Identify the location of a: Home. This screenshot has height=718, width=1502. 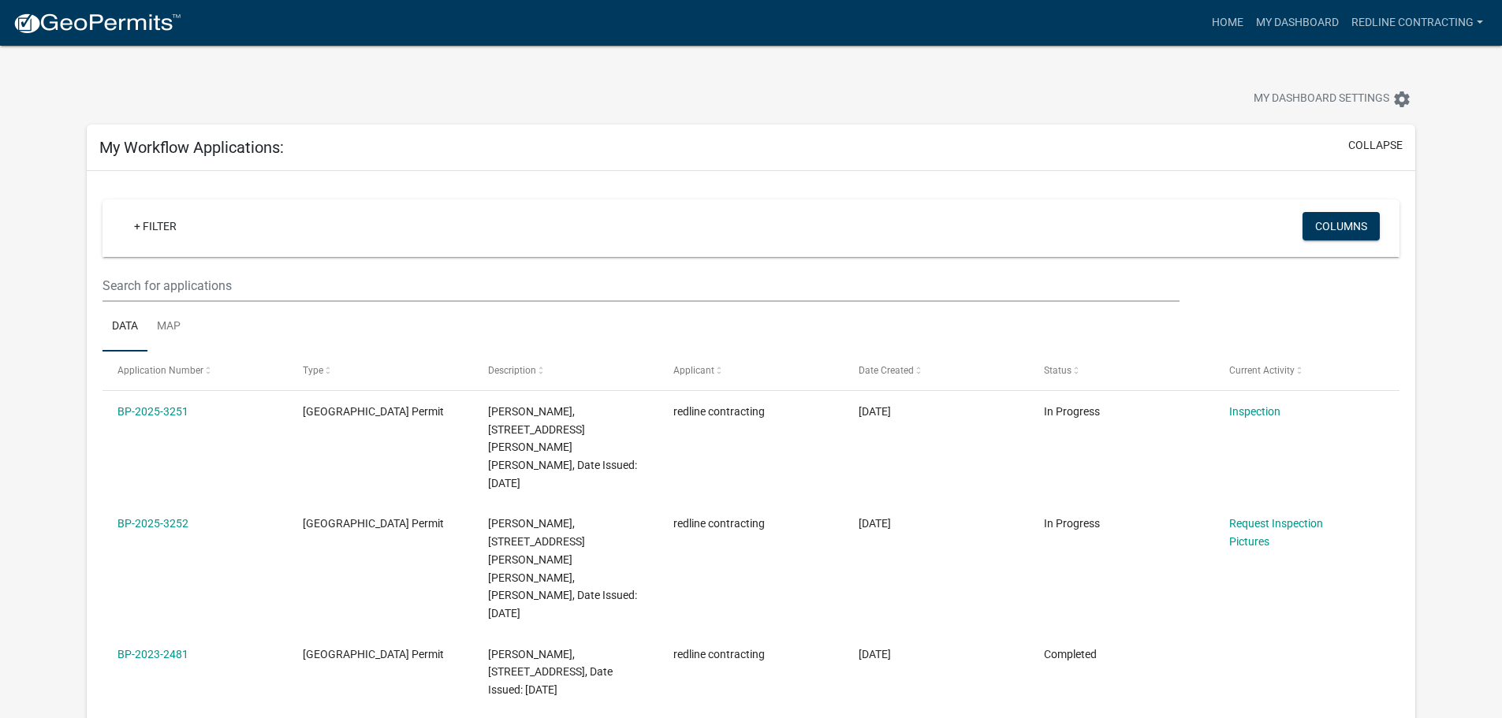
(1228, 23).